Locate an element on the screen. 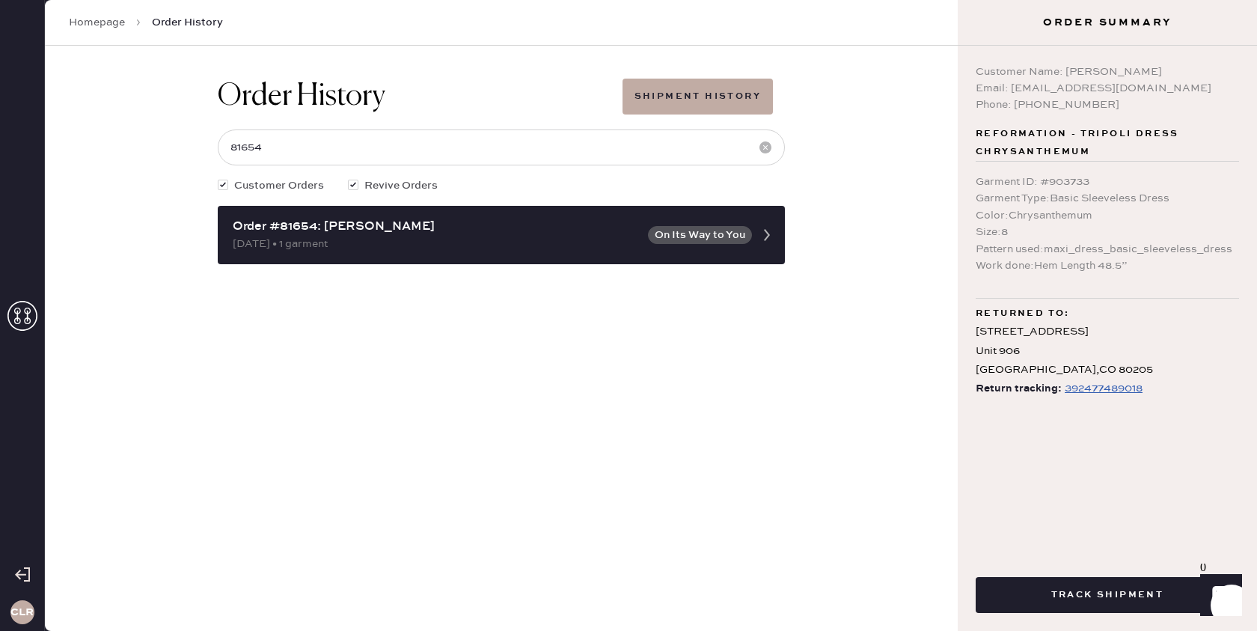 This screenshot has height=631, width=1257. div: Orders In Shipment : is located at coordinates (627, 513).